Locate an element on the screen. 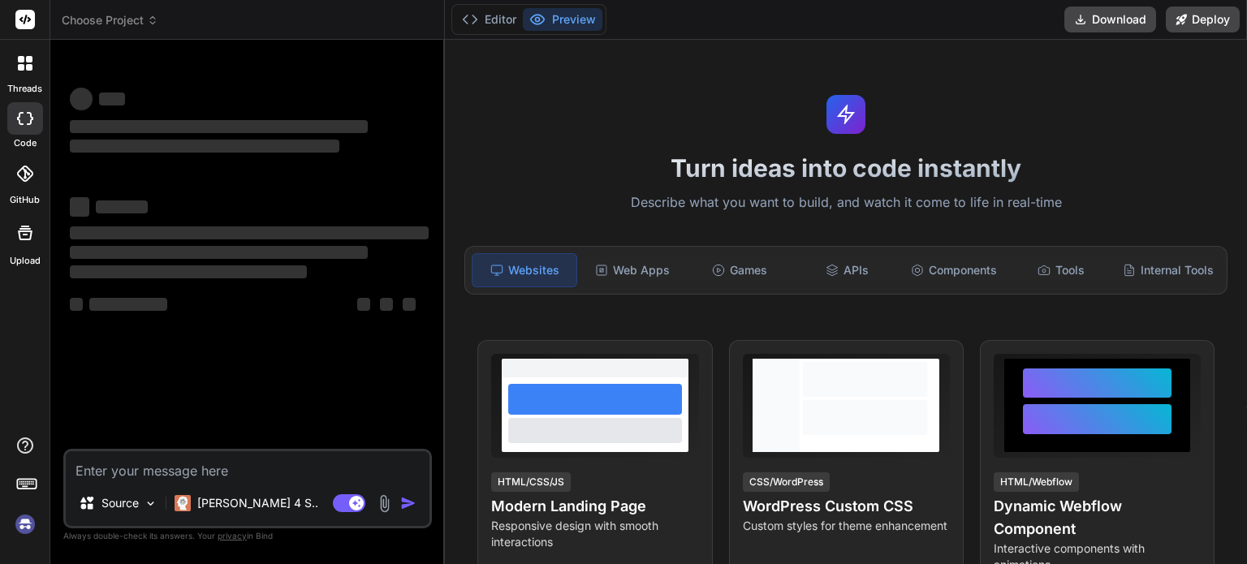 Image resolution: width=1247 pixels, height=564 pixels. span: Choose Project is located at coordinates (110, 20).